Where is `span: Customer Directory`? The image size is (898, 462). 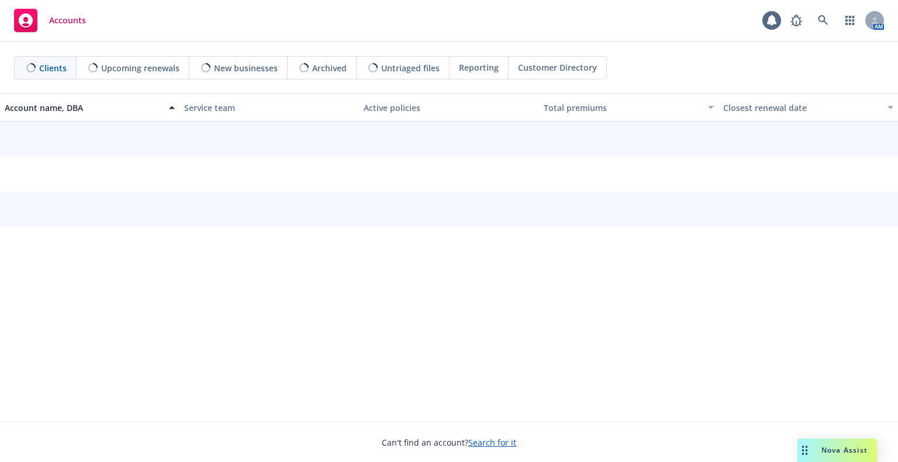 span: Customer Directory is located at coordinates (557, 67).